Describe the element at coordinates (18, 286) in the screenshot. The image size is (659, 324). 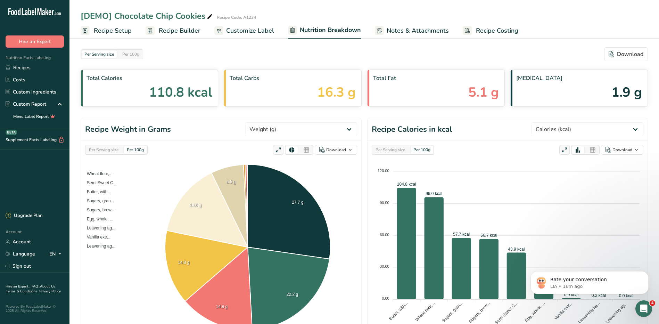
I see `a: Hire an Expert .` at that location.